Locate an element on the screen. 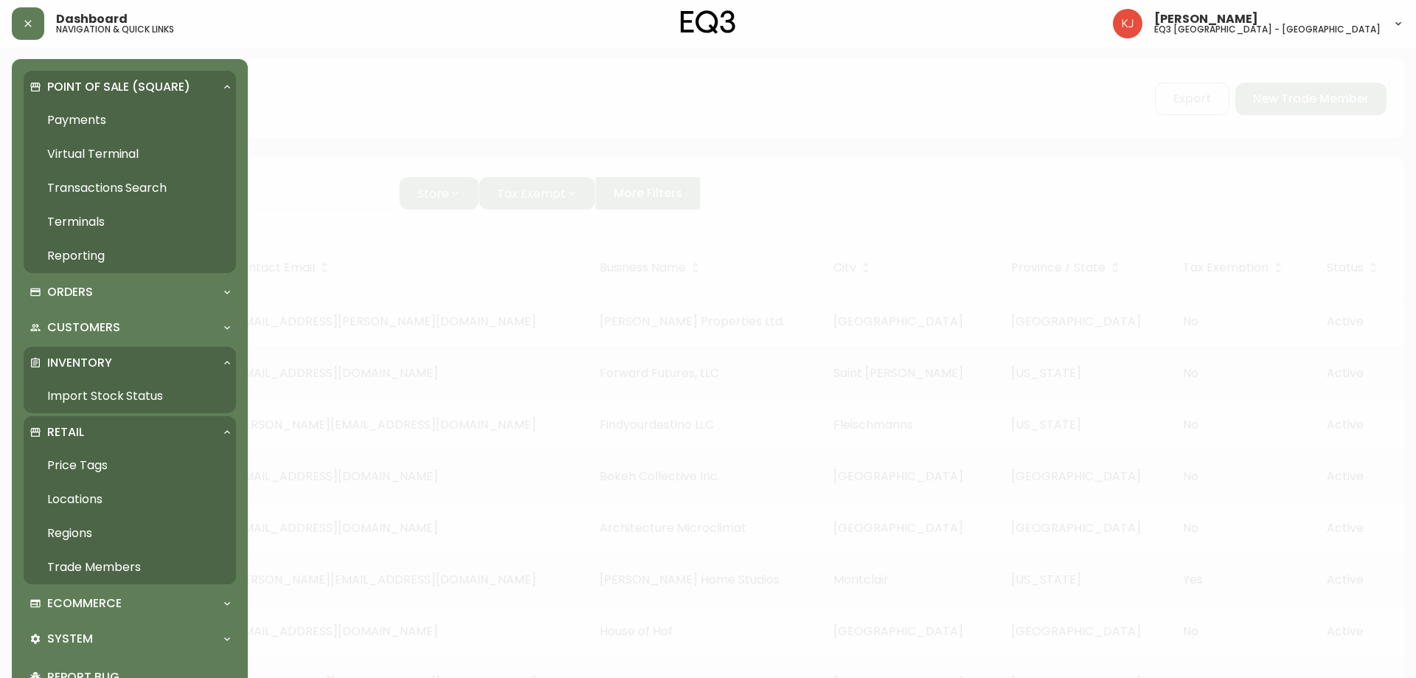 The width and height of the screenshot is (1416, 678). a: Virtual Terminal is located at coordinates (130, 154).